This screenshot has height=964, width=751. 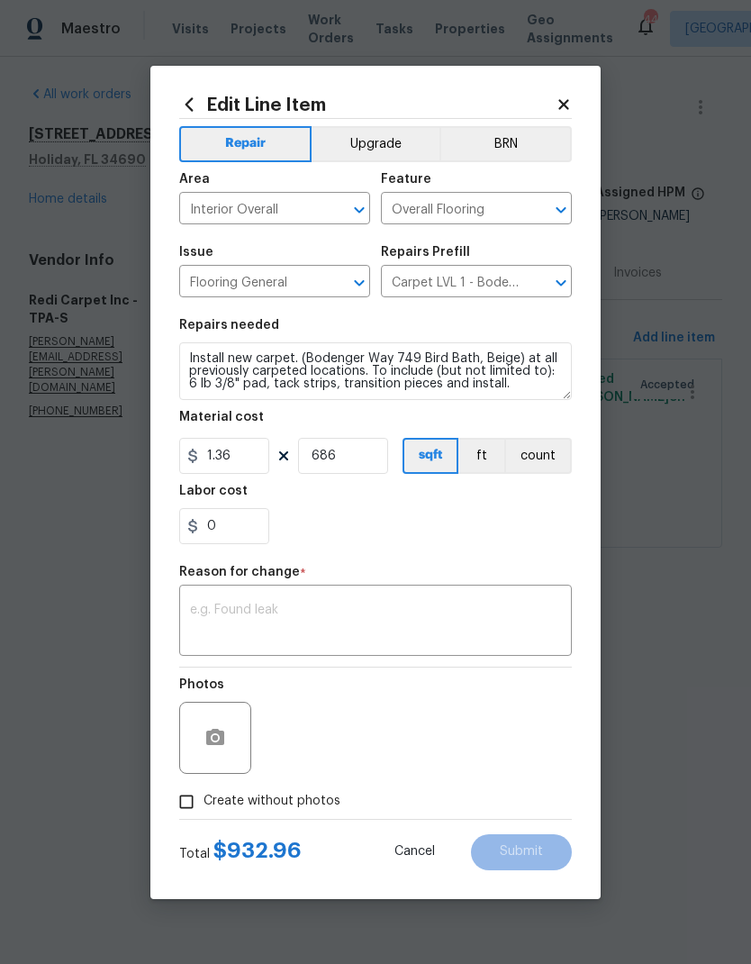 What do you see at coordinates (481, 456) in the screenshot?
I see `button: ft` at bounding box center [481, 456].